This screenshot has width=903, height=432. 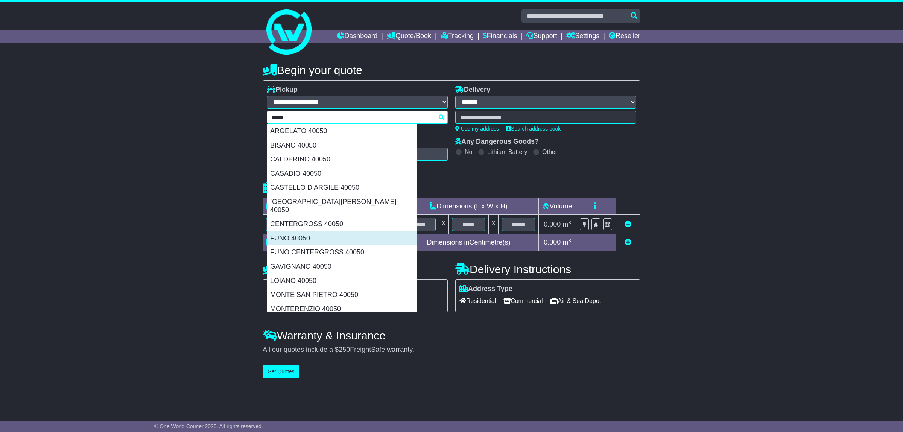 What do you see at coordinates (452, 70) in the screenshot?
I see `h4: Begin your quote` at bounding box center [452, 70].